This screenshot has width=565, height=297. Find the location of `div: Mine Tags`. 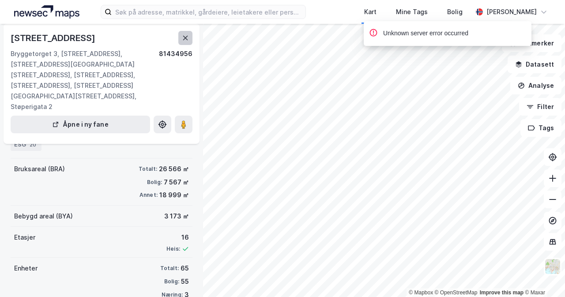

div: Mine Tags is located at coordinates (412, 12).